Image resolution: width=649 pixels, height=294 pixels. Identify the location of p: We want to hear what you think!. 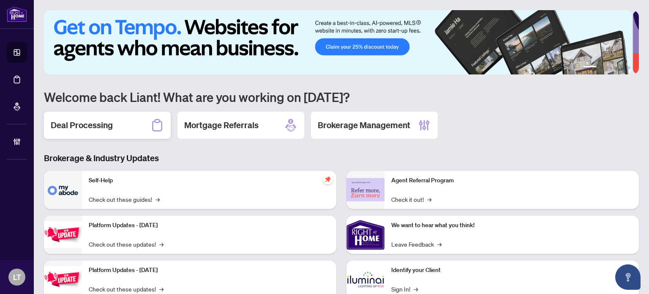
(512, 225).